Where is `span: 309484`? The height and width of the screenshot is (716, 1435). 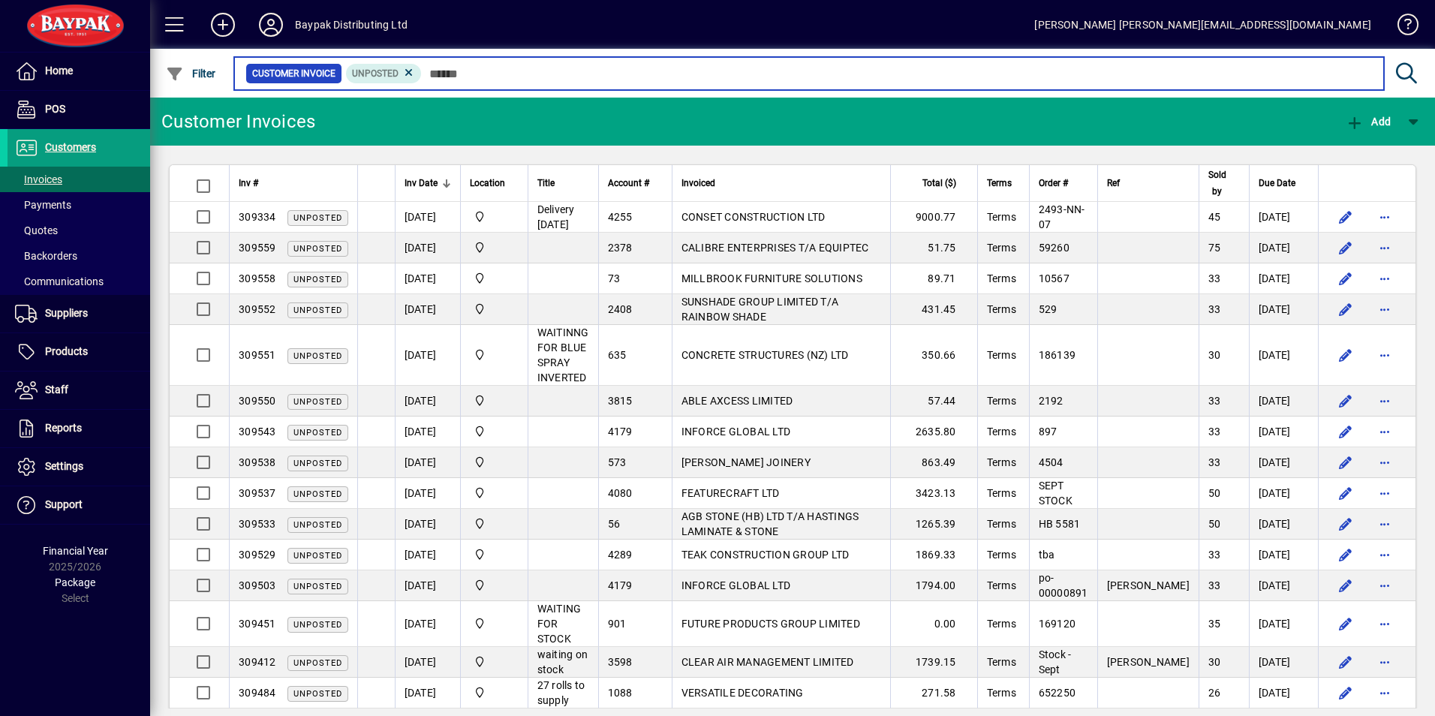
span: 309484 is located at coordinates (257, 693).